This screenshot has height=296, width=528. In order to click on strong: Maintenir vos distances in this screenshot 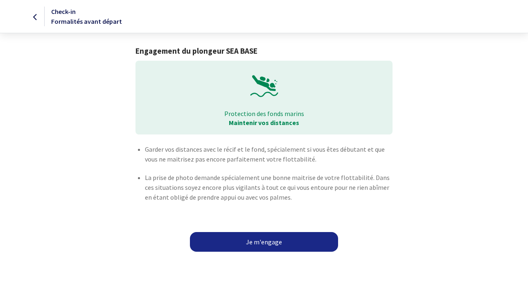, I will do `click(264, 122)`.